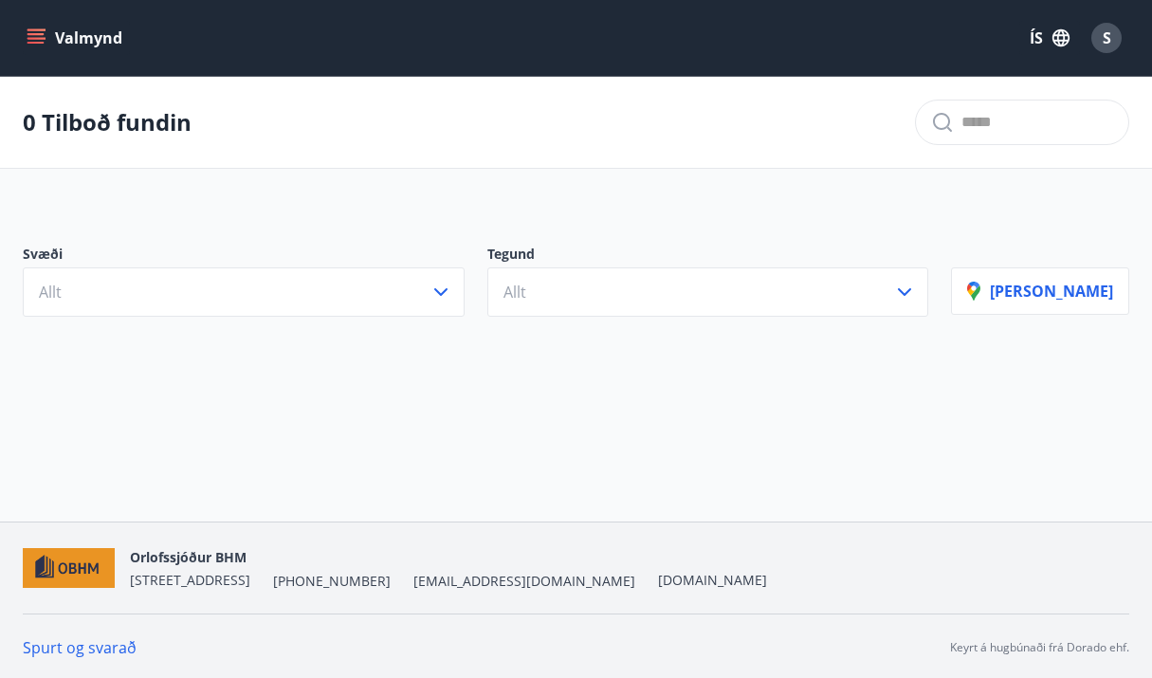 The image size is (1152, 678). I want to click on span: Orlofssjóður BHM, so click(188, 556).